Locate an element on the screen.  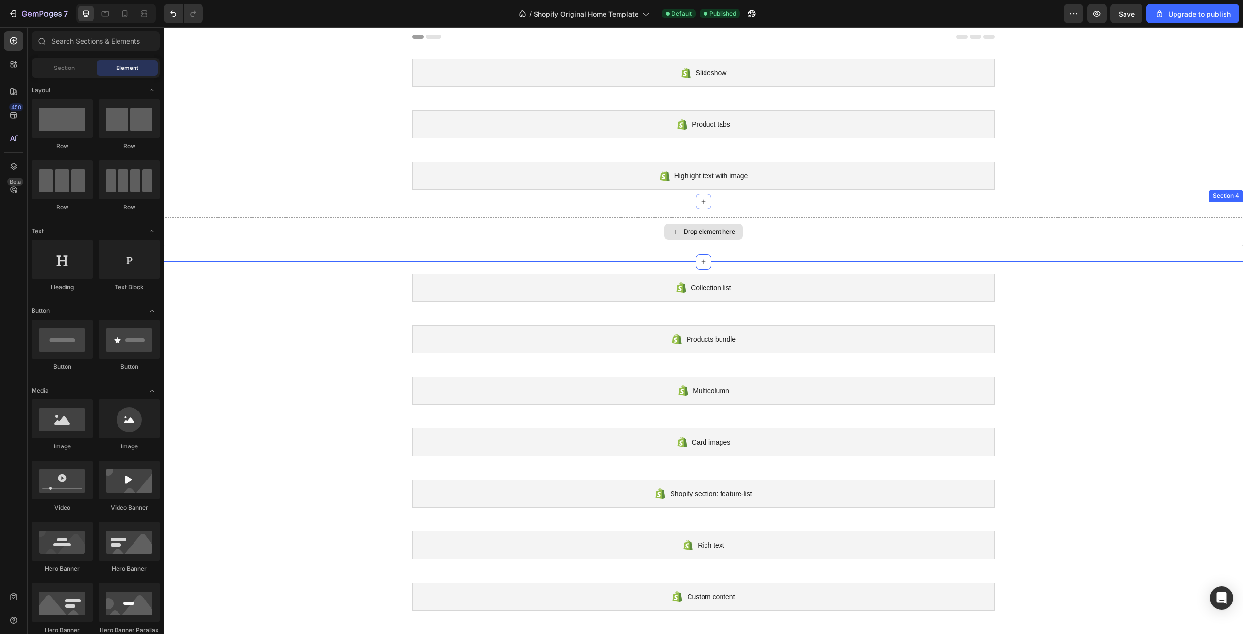
span: Layout is located at coordinates (41, 90).